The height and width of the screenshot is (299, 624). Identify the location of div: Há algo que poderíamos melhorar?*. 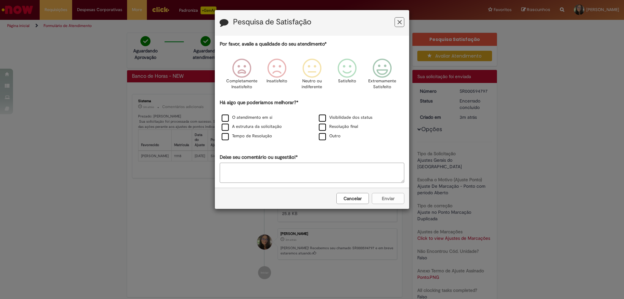
(312, 120).